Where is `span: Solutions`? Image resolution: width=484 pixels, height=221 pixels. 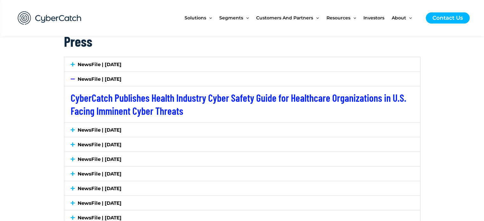
span: Solutions is located at coordinates (196, 18).